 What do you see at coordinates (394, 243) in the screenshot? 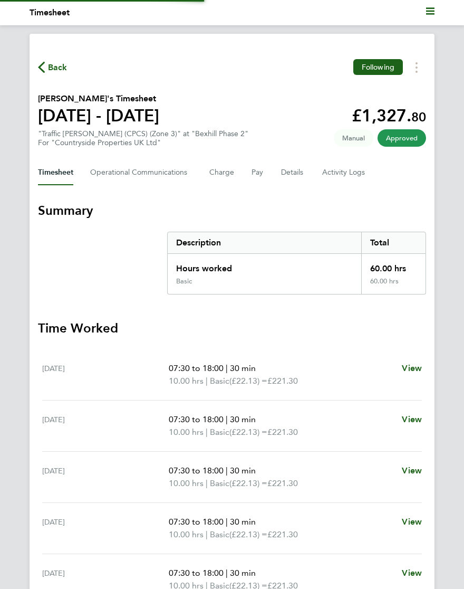
I see `div: Total` at bounding box center [394, 243].